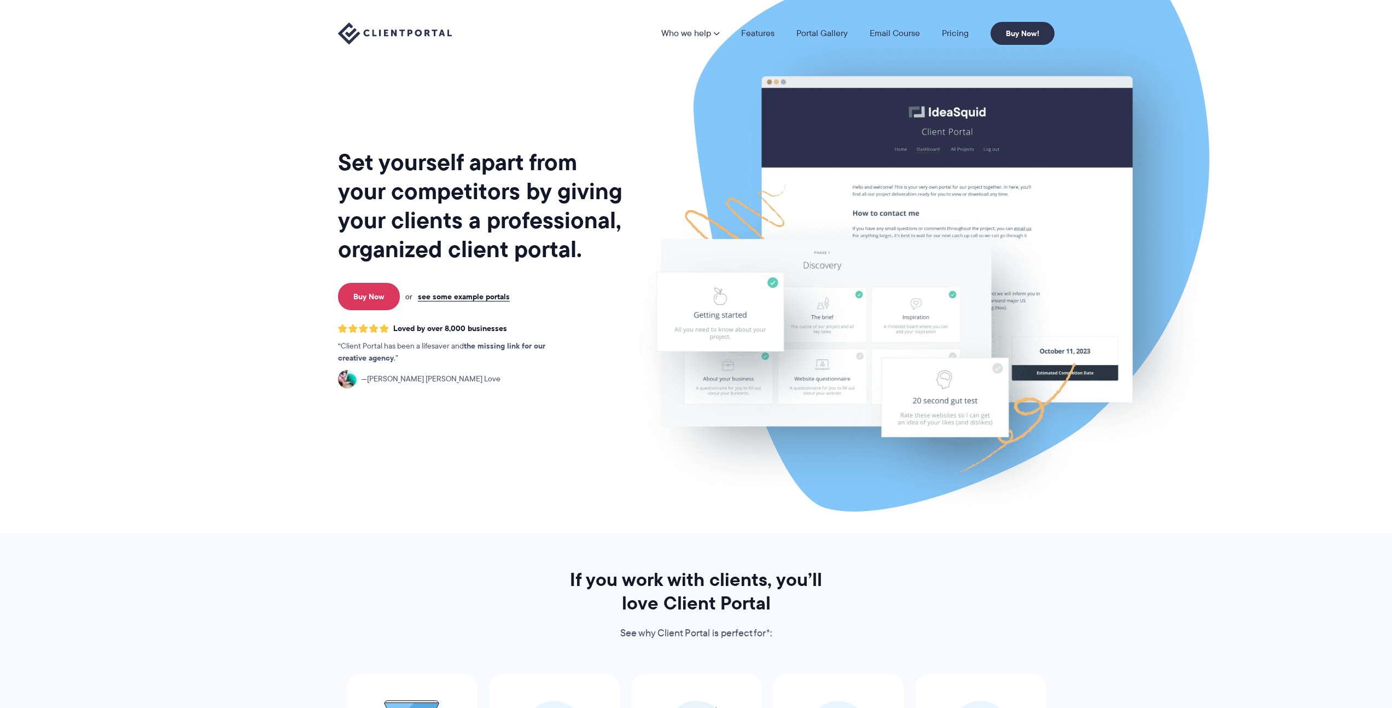 This screenshot has height=708, width=1392. Describe the element at coordinates (369, 297) in the screenshot. I see `a: Buy Now` at that location.